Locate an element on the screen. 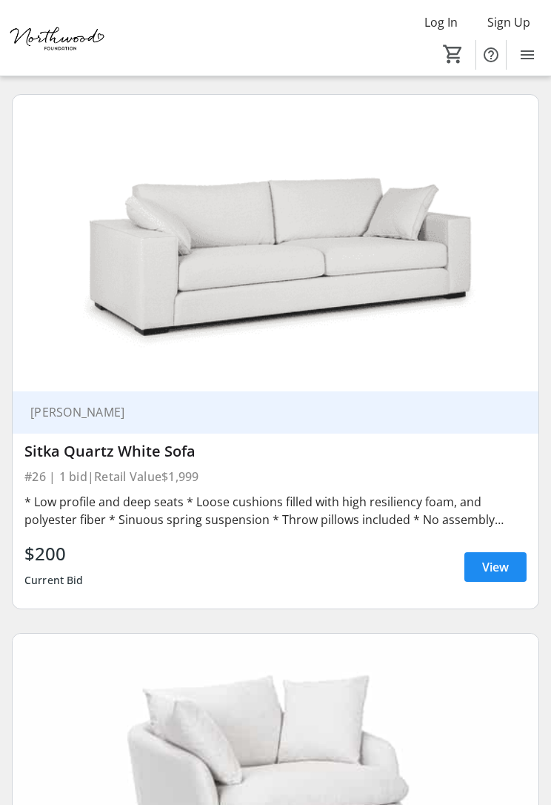 This screenshot has height=805, width=551. span: Log In is located at coordinates (441, 22).